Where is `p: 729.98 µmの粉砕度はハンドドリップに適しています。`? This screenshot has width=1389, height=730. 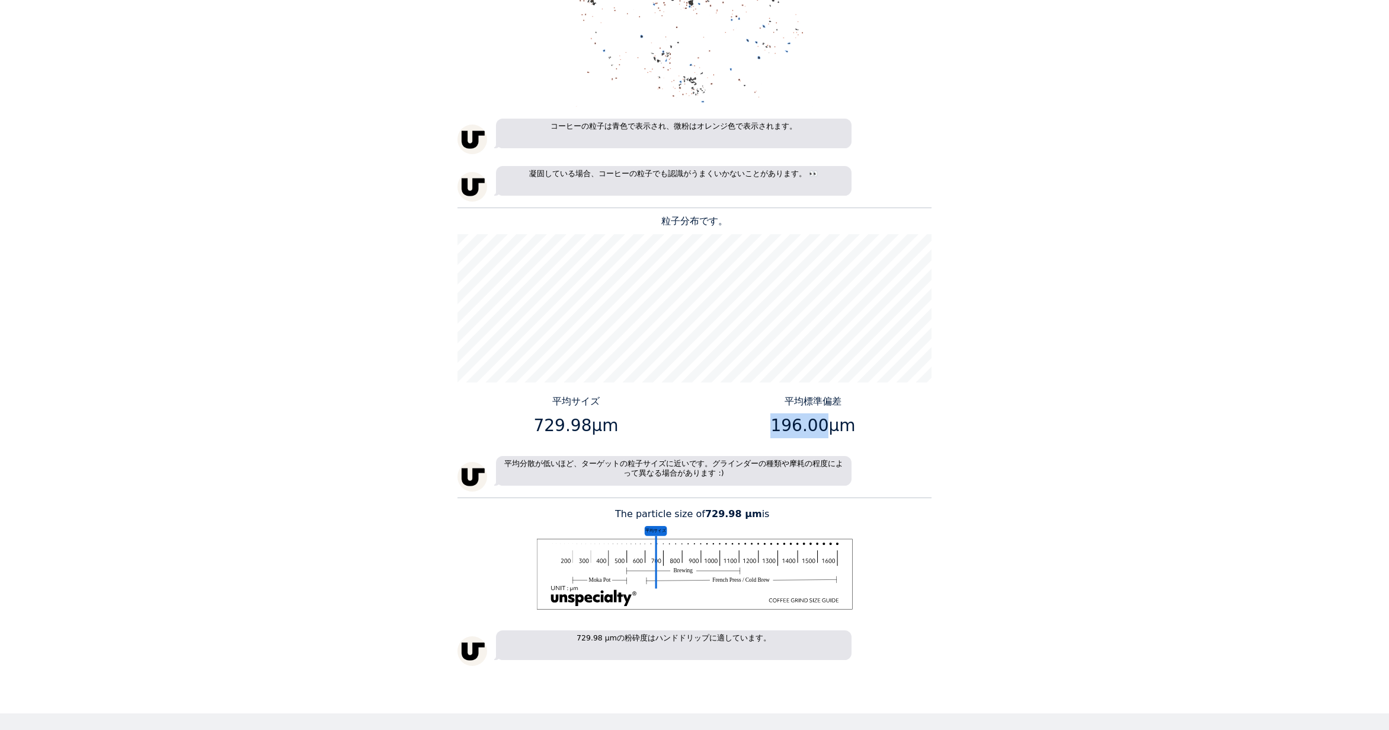
p: 729.98 µmの粉砕度はハンドドリップに適しています。 is located at coordinates (674, 645).